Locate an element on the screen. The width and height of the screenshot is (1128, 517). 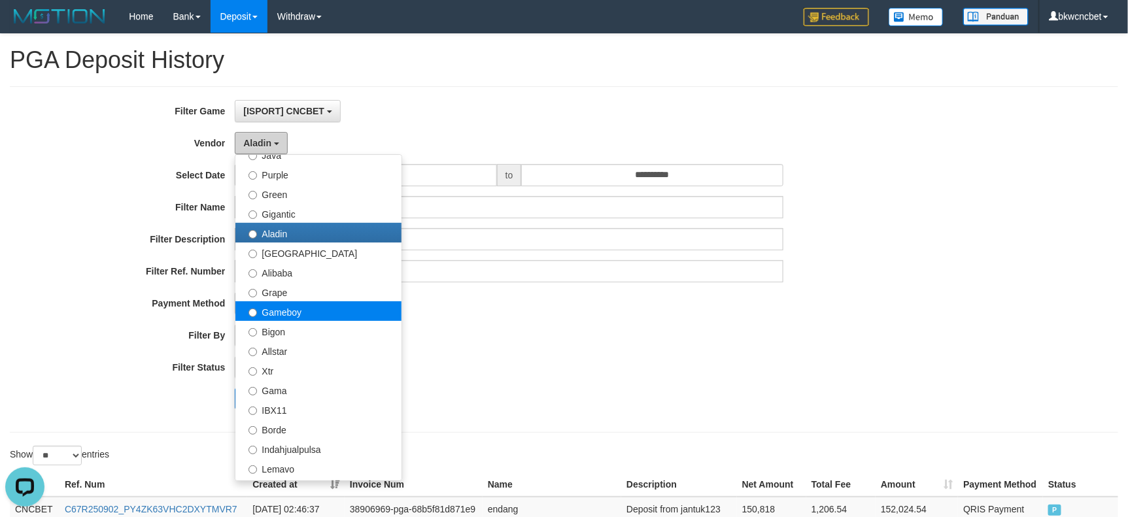
input: Gameboy is located at coordinates (253, 313).